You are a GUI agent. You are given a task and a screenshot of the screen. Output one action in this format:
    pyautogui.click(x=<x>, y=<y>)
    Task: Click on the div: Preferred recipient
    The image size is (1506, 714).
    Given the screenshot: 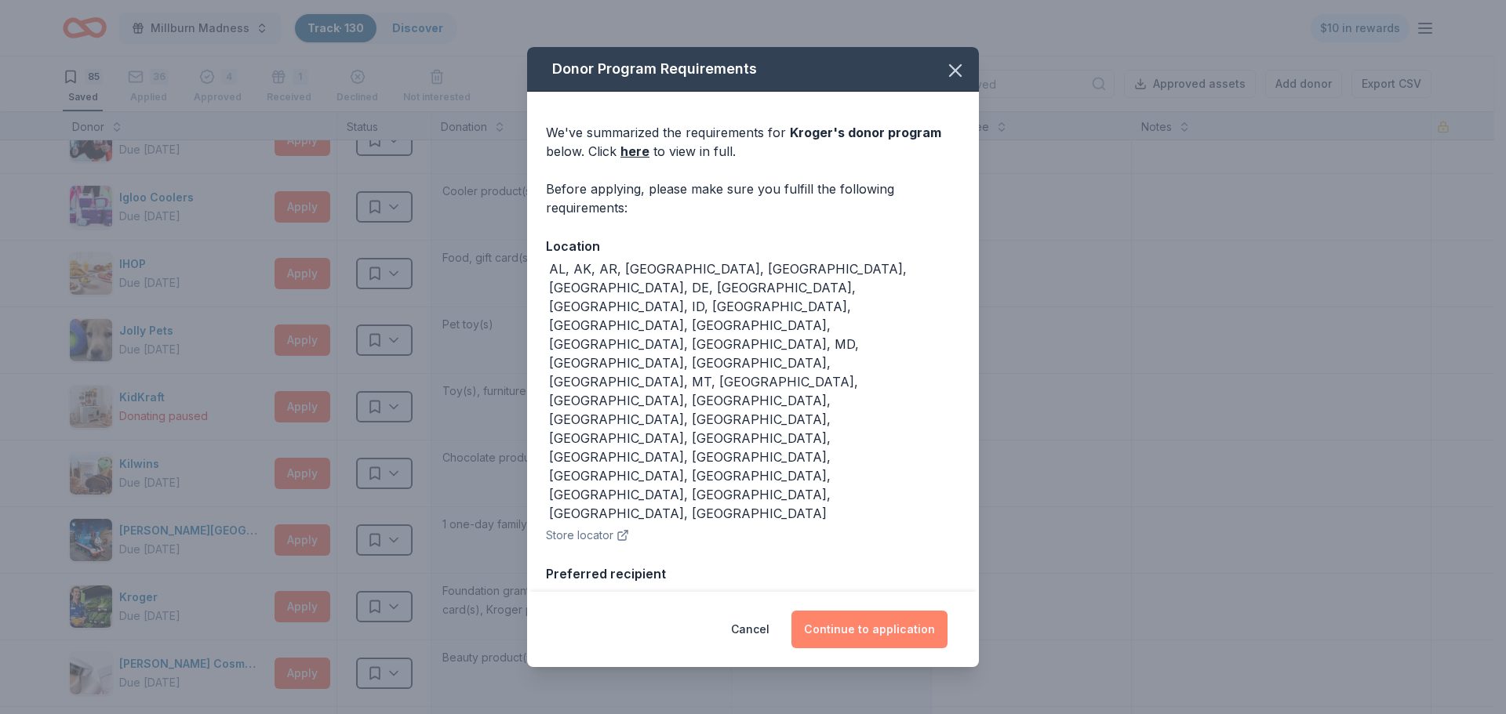 What is the action you would take?
    pyautogui.click(x=753, y=574)
    